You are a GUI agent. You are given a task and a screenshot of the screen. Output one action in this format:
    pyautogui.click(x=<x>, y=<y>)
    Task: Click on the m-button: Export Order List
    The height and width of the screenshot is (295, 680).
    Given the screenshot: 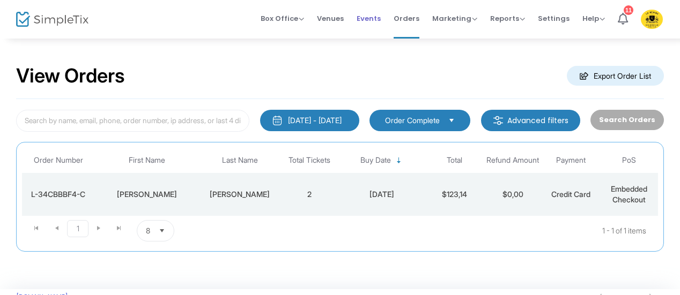 What is the action you would take?
    pyautogui.click(x=615, y=76)
    